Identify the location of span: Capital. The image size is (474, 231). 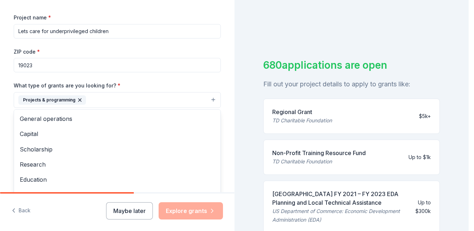
(117, 134).